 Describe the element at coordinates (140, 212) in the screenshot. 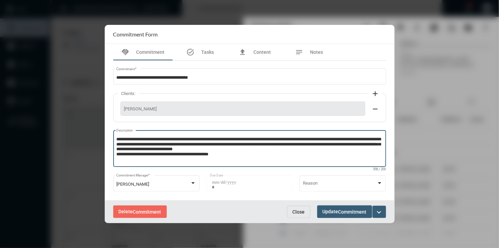

I see `span: Delete` at that location.